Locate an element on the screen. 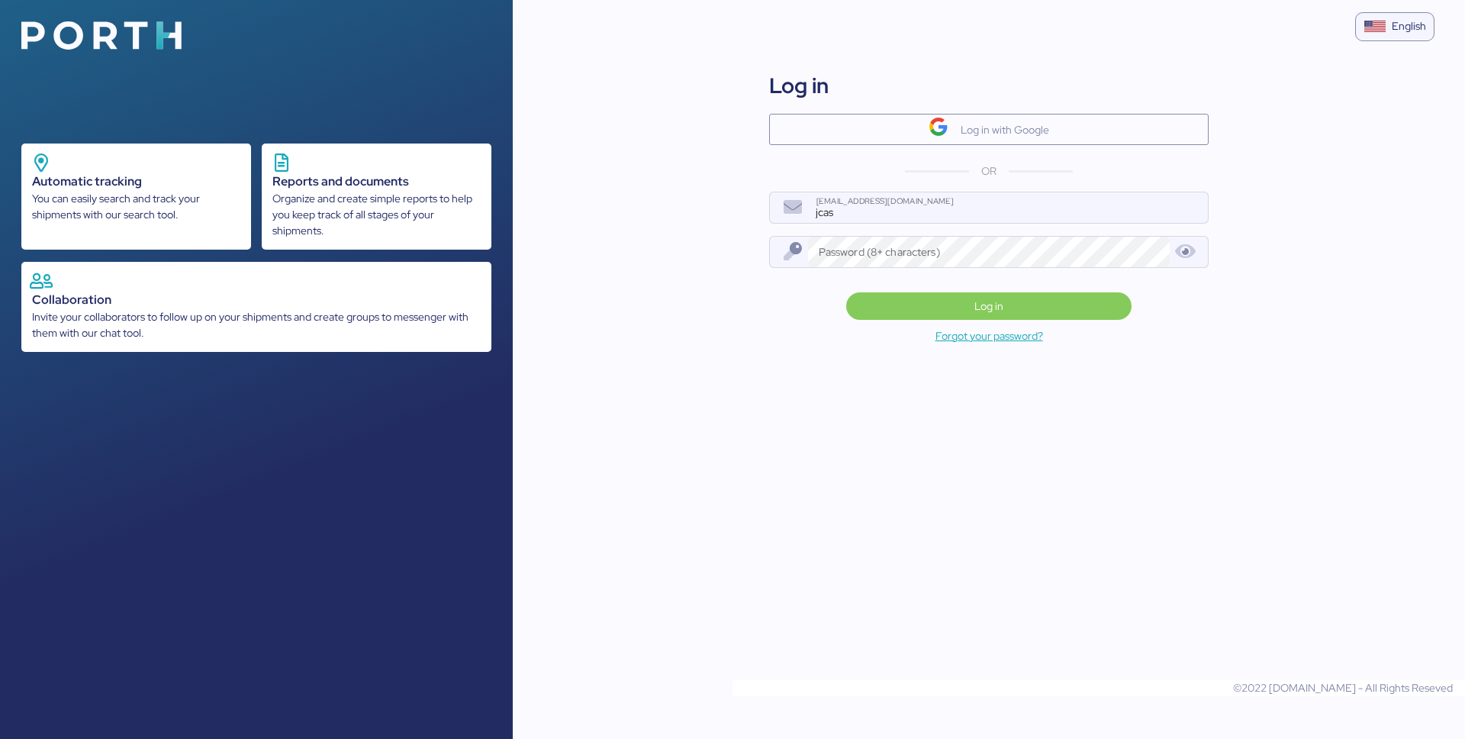 The width and height of the screenshot is (1465, 739). div: Invite your collaborators to follow up on your shipments and create groups to messenger with them... is located at coordinates (256, 325).